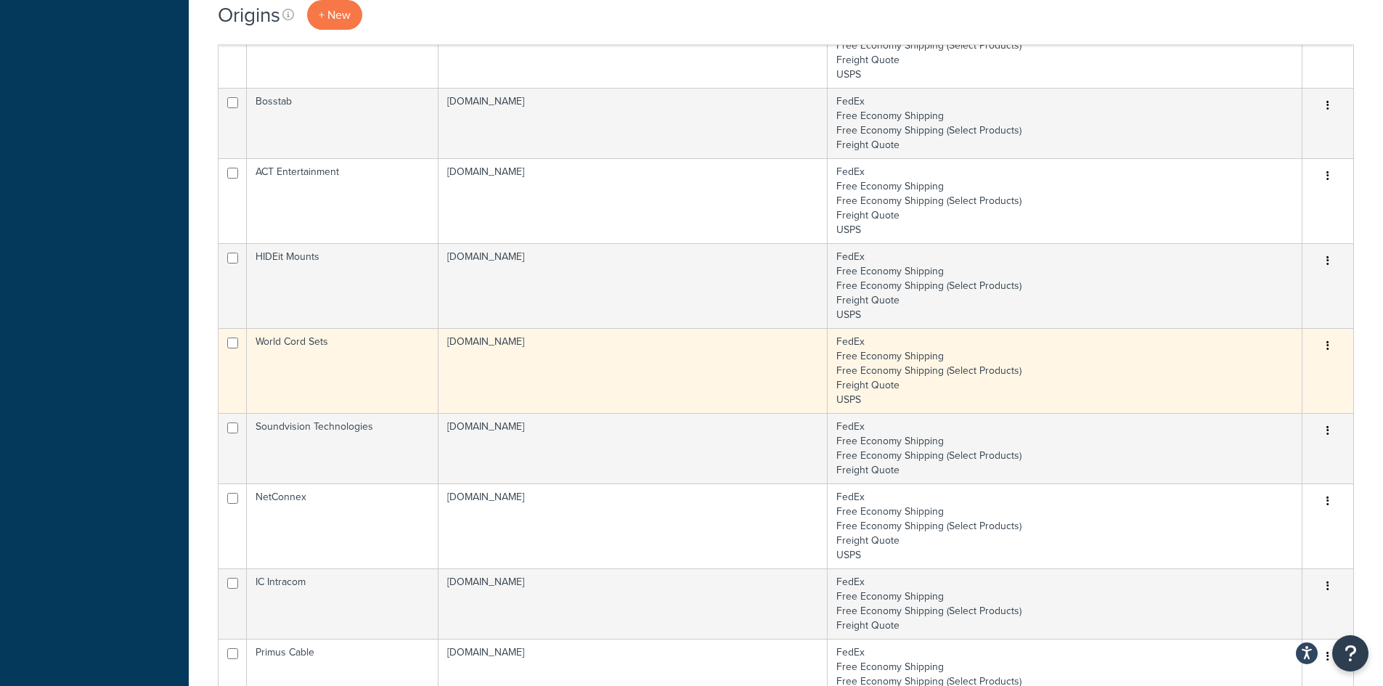 Image resolution: width=1383 pixels, height=686 pixels. I want to click on td: NetConnex, so click(343, 525).